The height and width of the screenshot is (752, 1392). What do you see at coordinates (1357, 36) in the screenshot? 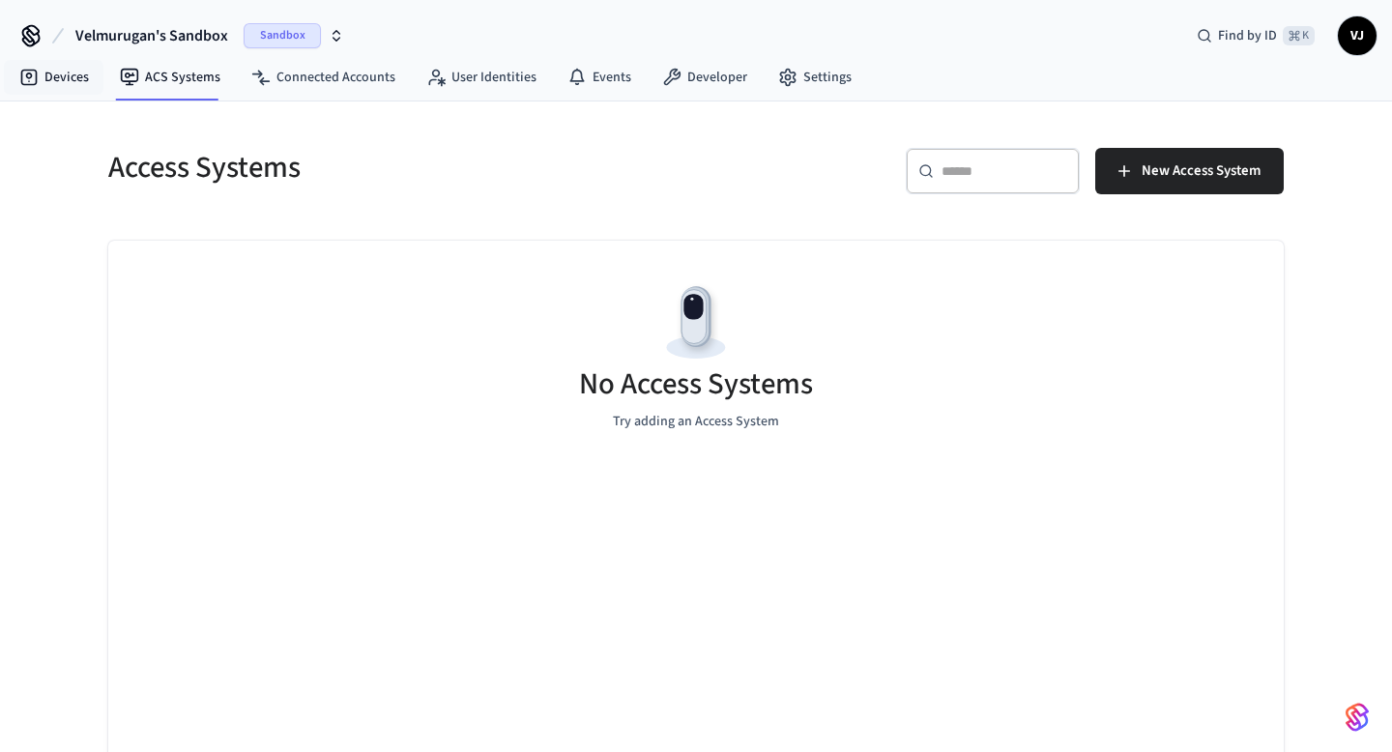
I see `button: VJ` at bounding box center [1357, 36].